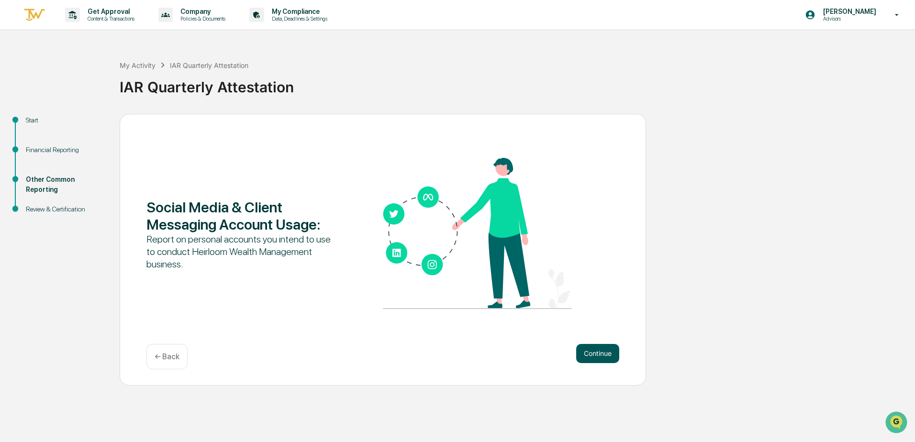 The height and width of the screenshot is (442, 915). Describe the element at coordinates (110, 19) in the screenshot. I see `p: Content & Transactions` at that location.